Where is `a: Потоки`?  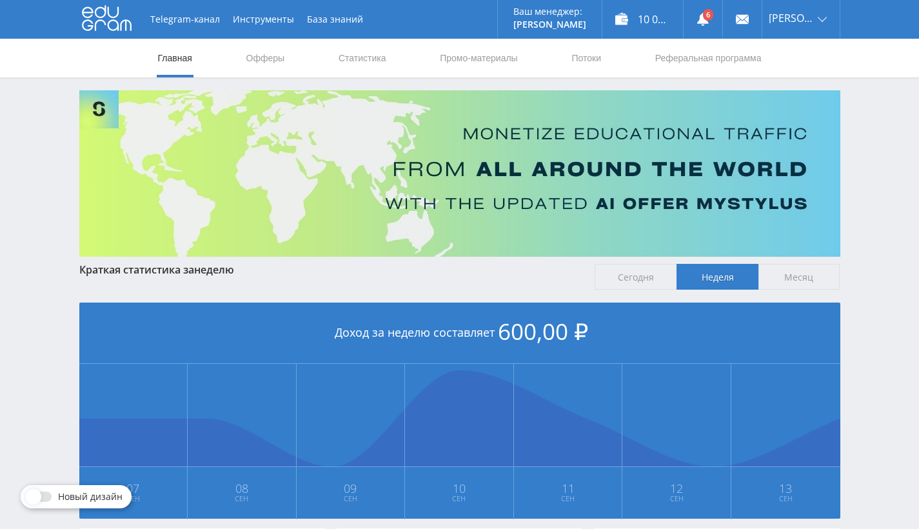 a: Потоки is located at coordinates (586, 58).